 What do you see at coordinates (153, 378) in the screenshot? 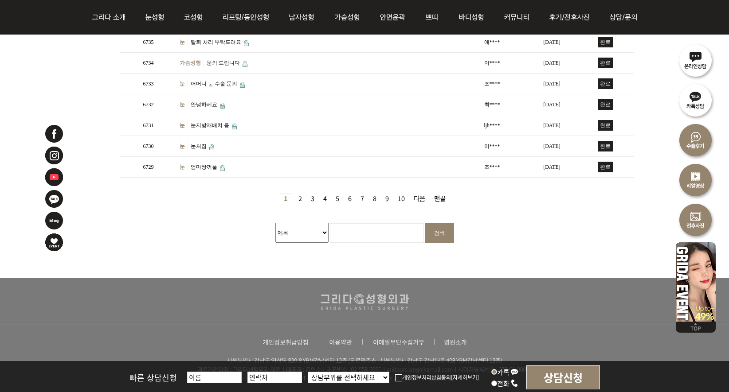
I see `span: 빠른 상담신청` at bounding box center [153, 378].